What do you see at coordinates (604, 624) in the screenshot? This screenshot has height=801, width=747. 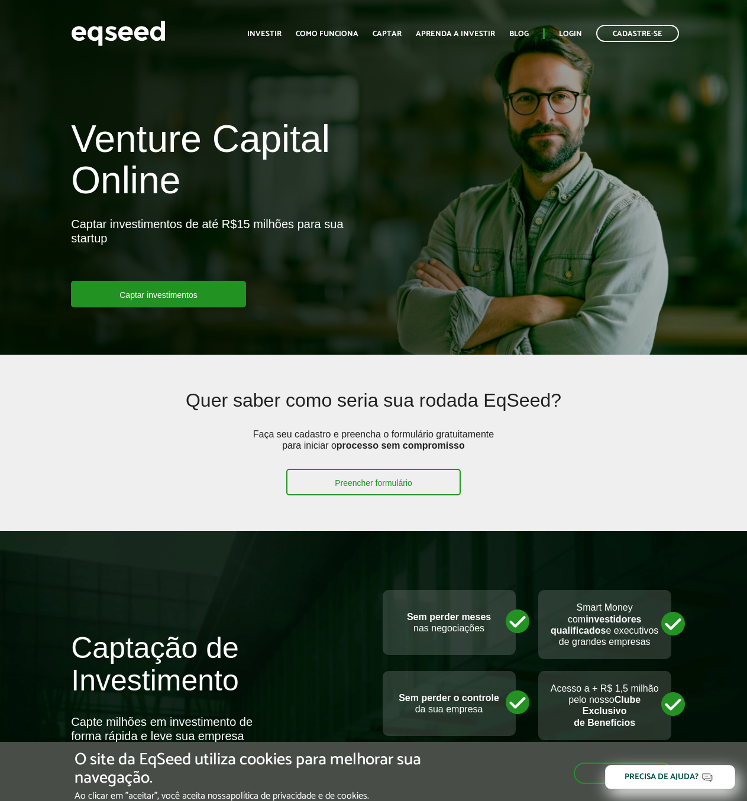 I see `p: Smart Money com e executivos de grandes empresas` at bounding box center [604, 624].